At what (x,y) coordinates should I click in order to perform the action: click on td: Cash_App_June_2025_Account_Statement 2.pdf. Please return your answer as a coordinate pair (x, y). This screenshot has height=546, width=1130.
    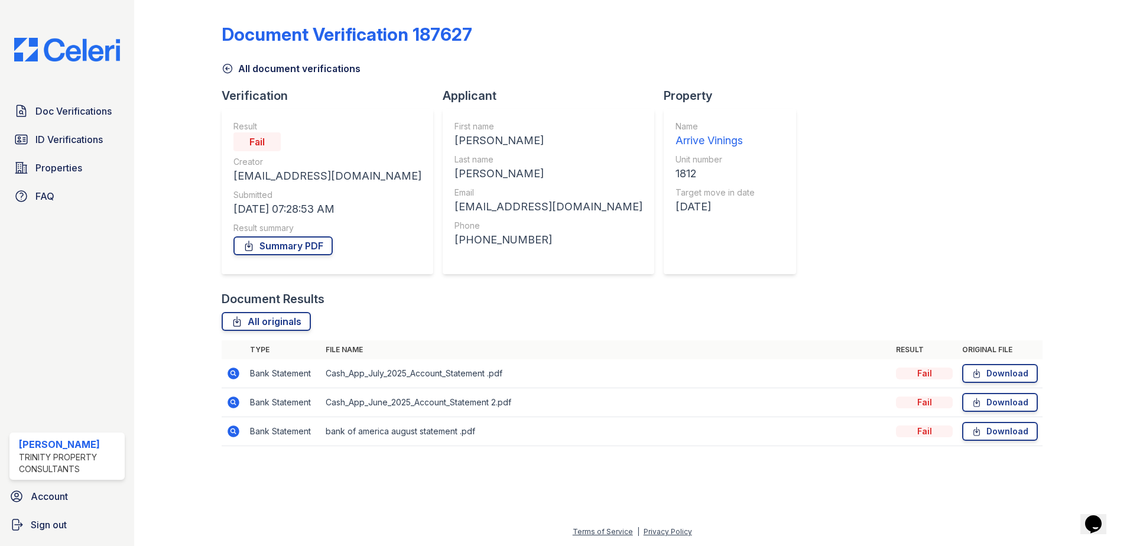
    Looking at the image, I should click on (606, 402).